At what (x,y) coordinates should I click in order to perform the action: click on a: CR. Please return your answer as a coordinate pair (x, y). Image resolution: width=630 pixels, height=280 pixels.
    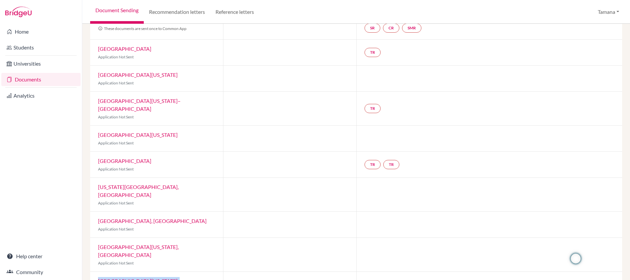
    Looking at the image, I should click on (391, 28).